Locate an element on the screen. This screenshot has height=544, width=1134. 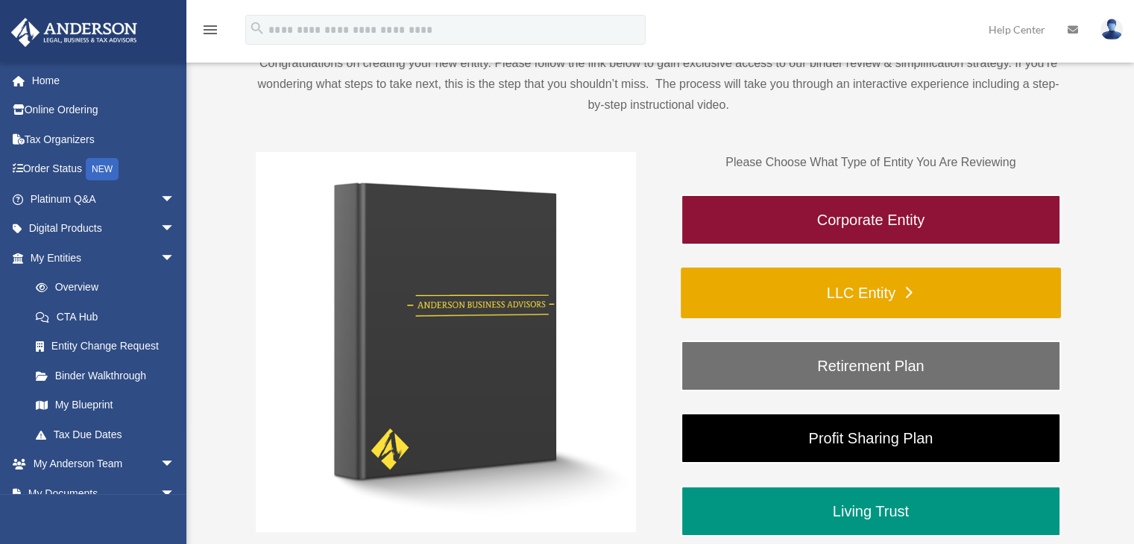
a: My Anderson Teamarrow_drop_down is located at coordinates (104, 464).